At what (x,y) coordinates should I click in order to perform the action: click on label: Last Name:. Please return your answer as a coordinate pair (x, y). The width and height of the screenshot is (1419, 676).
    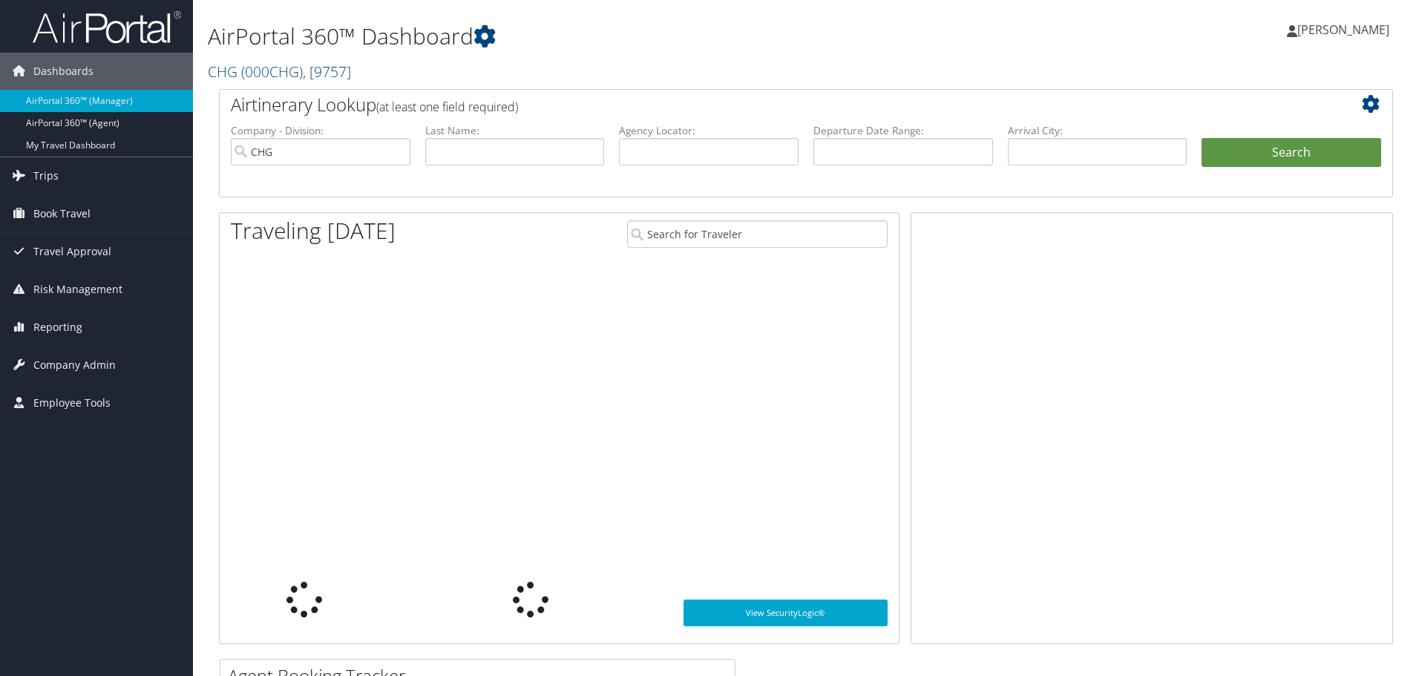
    Looking at the image, I should click on (515, 131).